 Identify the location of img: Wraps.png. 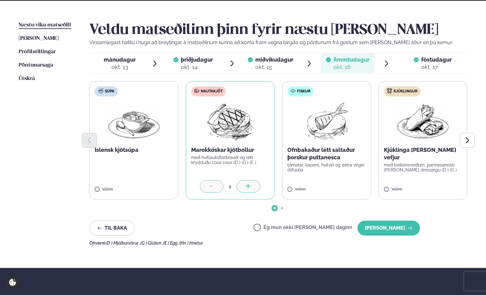
(423, 122).